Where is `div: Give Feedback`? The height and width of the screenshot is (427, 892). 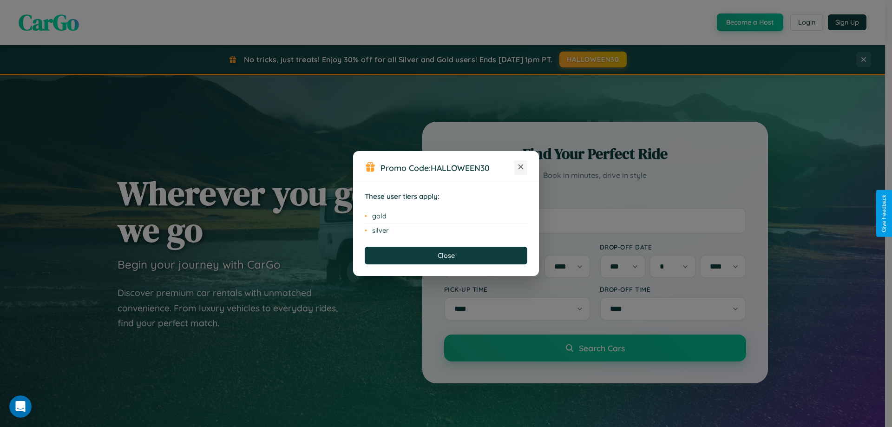 div: Give Feedback is located at coordinates (884, 213).